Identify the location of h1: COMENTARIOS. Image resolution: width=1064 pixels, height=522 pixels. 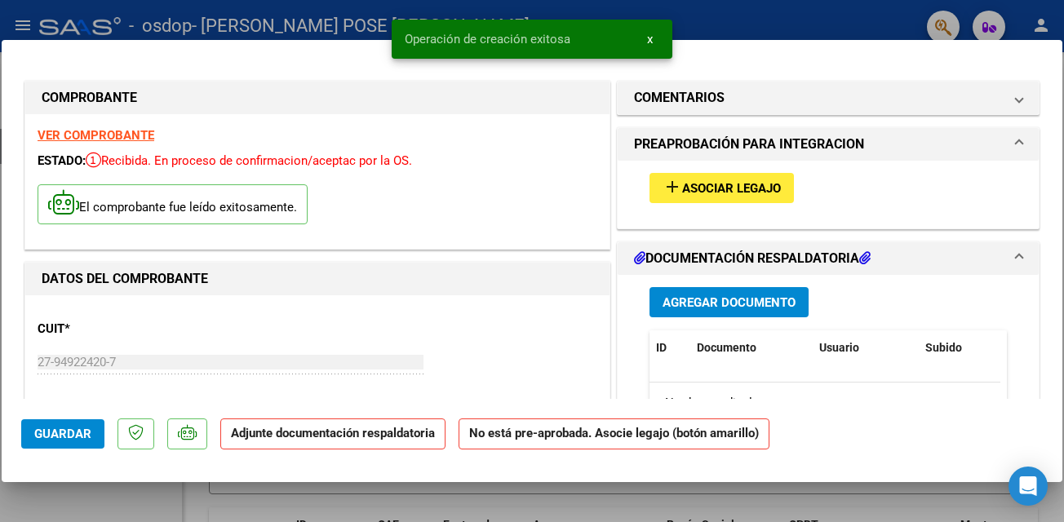
(679, 98).